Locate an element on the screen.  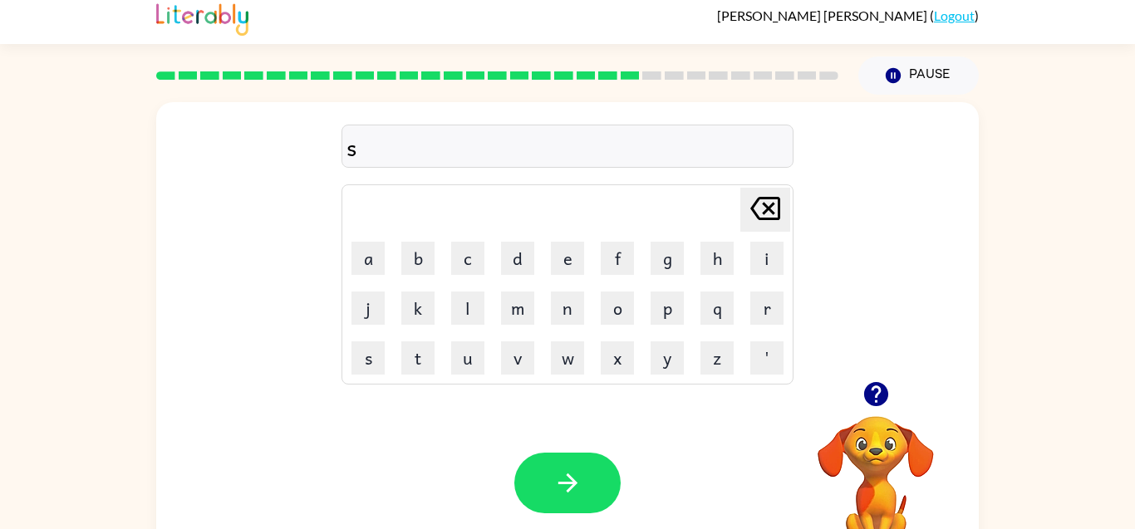
button: u is located at coordinates (468, 358).